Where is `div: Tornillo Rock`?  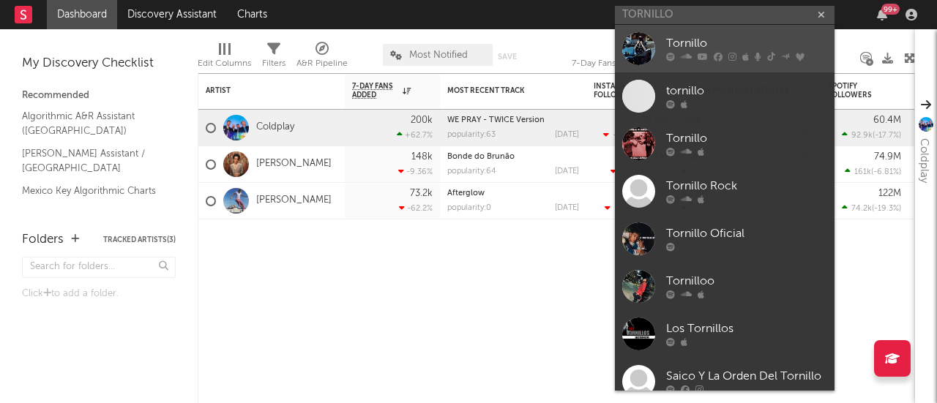 div: Tornillo Rock is located at coordinates (747, 187).